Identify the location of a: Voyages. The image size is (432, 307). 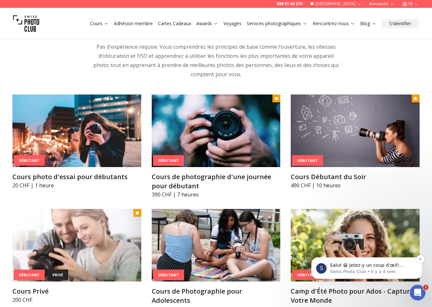
(233, 24).